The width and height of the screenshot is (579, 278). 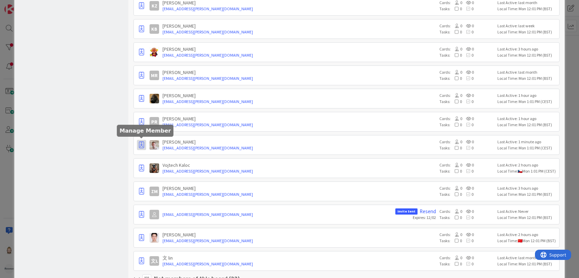 I want to click on img: cn.png, so click(x=520, y=241).